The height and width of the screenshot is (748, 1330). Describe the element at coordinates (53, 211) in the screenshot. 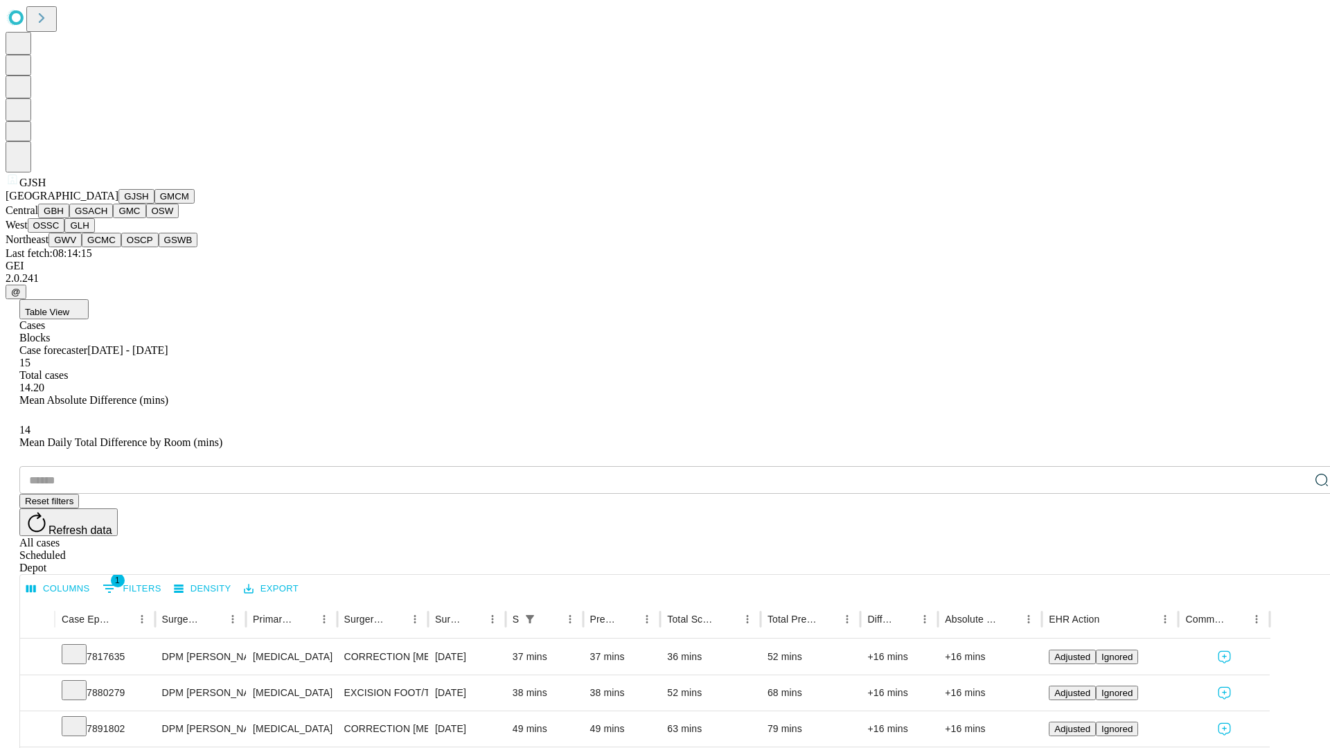

I see `button: GBH` at that location.